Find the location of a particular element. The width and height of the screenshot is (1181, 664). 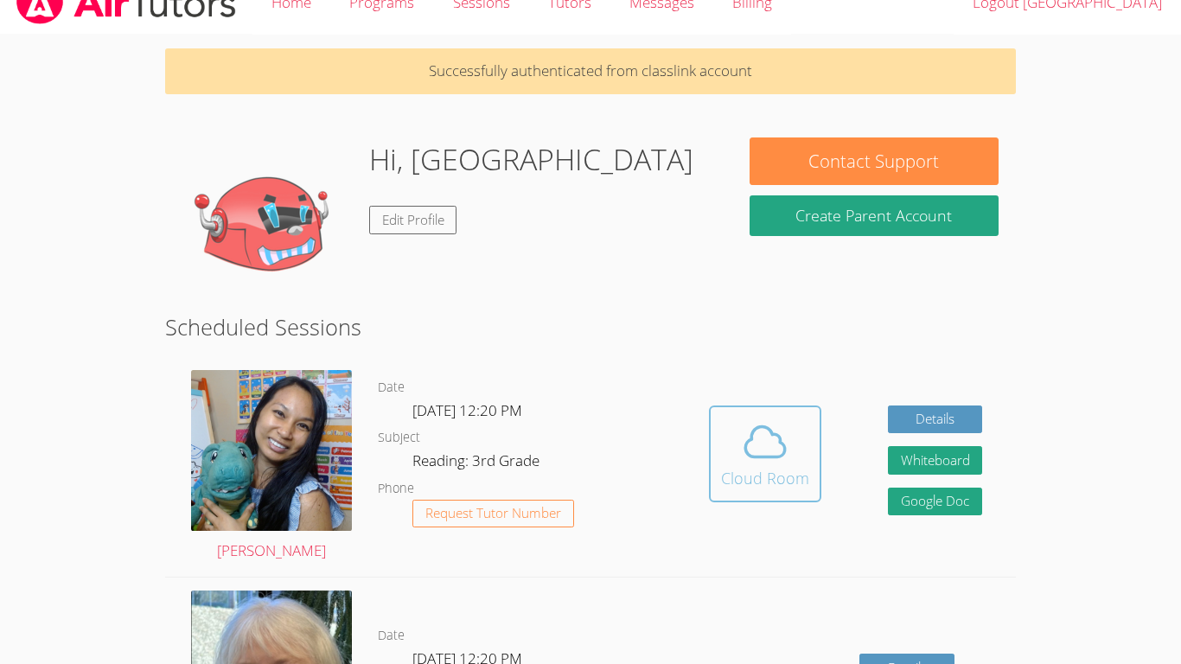

button: Whiteboard is located at coordinates (936, 460).